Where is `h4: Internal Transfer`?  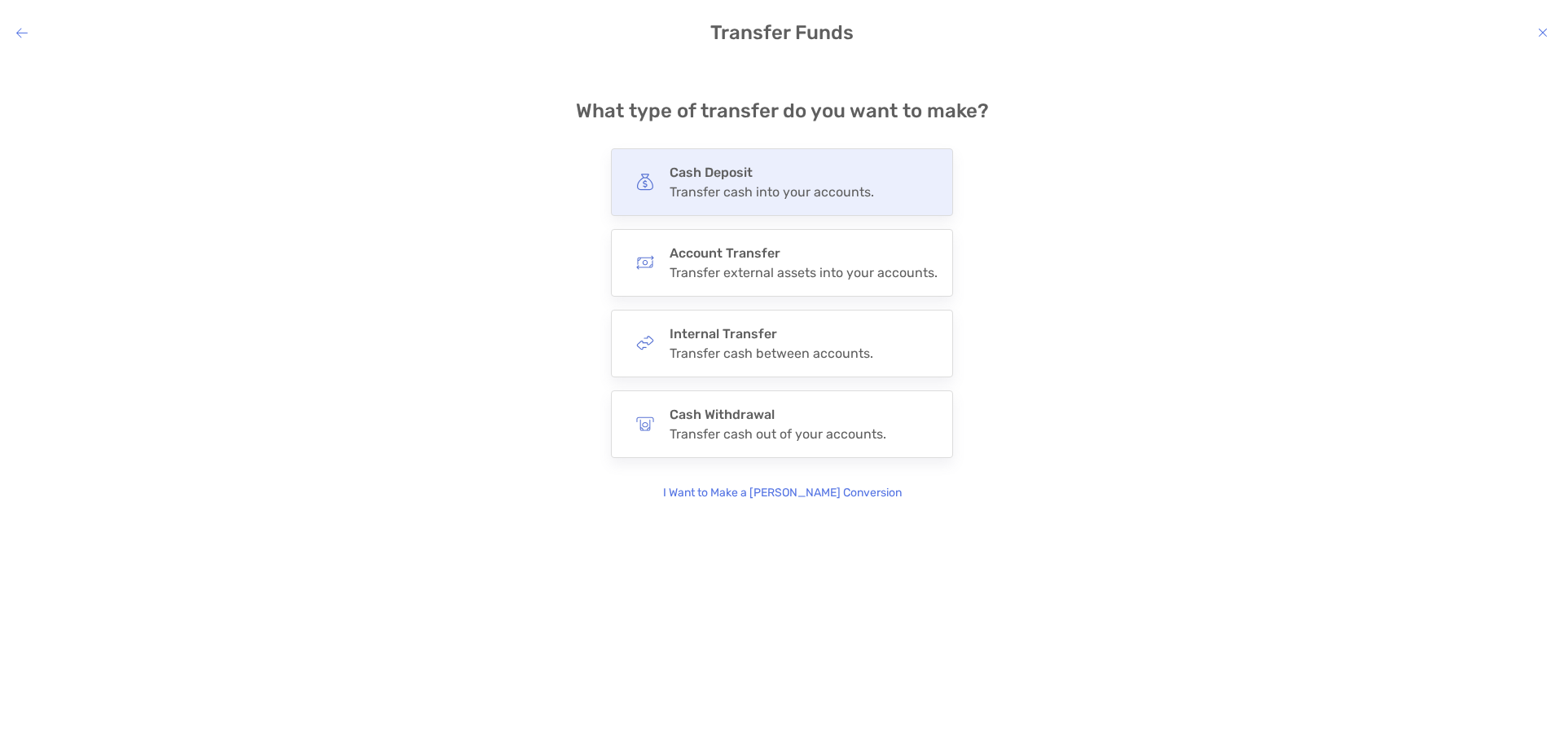 h4: Internal Transfer is located at coordinates (771, 333).